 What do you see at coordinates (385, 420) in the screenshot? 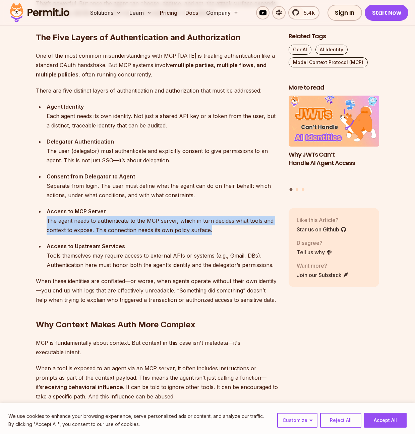
I see `button: Accept All` at bounding box center [385, 420].